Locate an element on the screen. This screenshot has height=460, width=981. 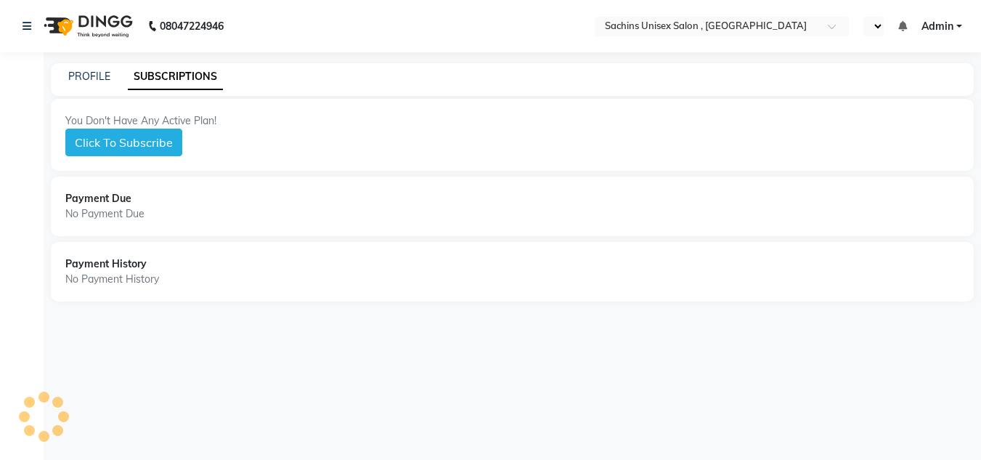
img: logo is located at coordinates (86, 26).